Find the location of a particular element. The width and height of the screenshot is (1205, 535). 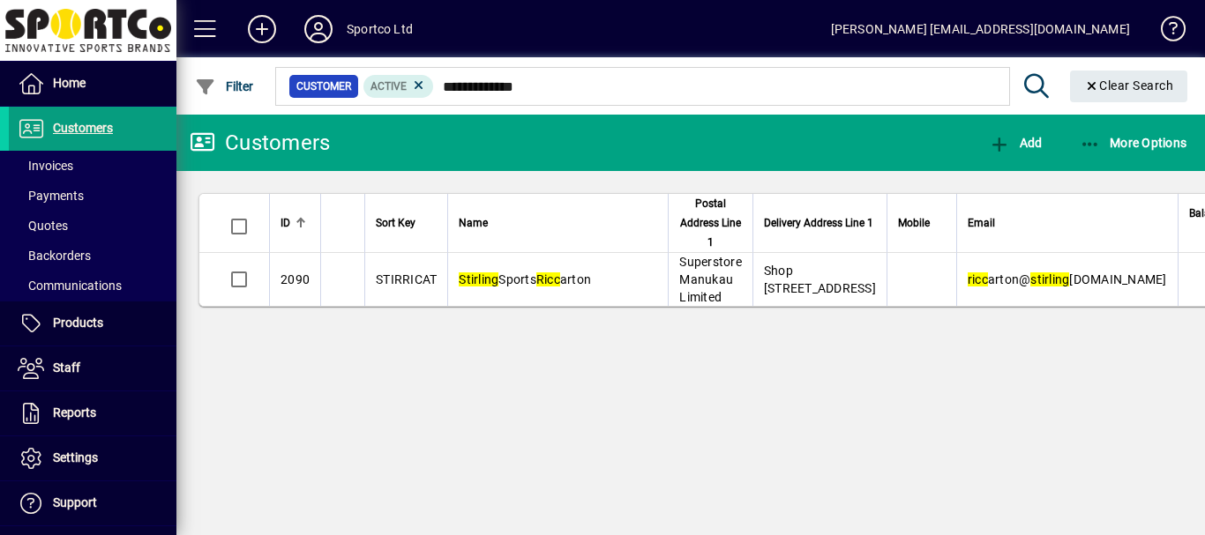

span: Clear Search is located at coordinates (1129, 86).